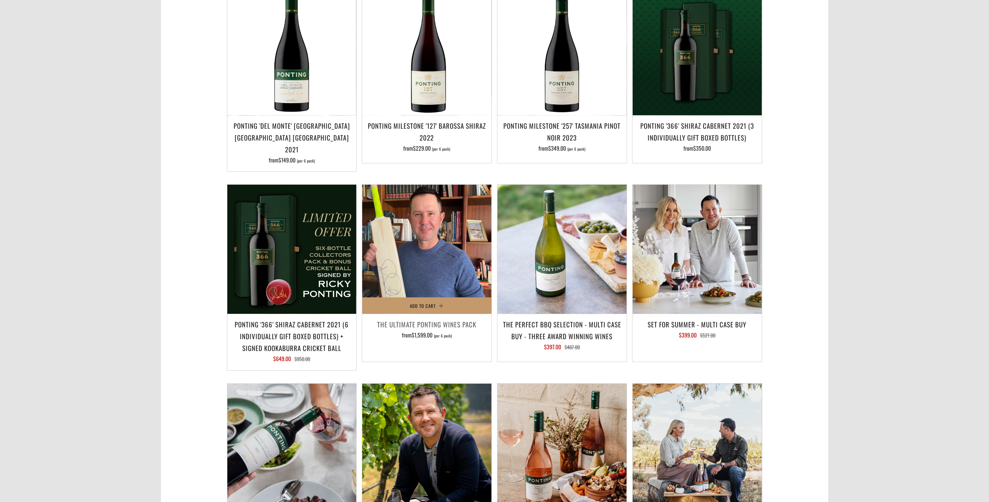 This screenshot has width=989, height=502. Describe the element at coordinates (562, 335) in the screenshot. I see `a: The perfect BBQ selection - MULTI CASE BUY - Three award winning wines $397.00 $467.00` at that location.